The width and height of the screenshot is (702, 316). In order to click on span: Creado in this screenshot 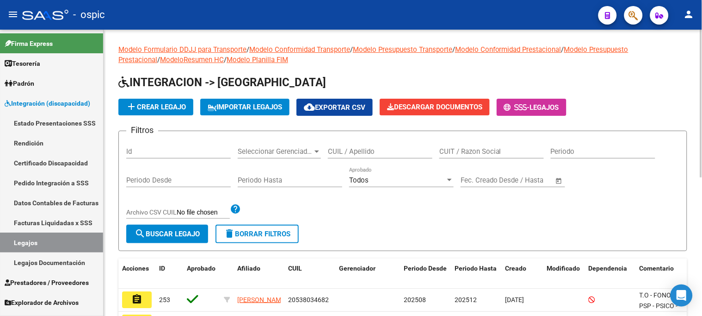, I will do `click(516, 268)`.